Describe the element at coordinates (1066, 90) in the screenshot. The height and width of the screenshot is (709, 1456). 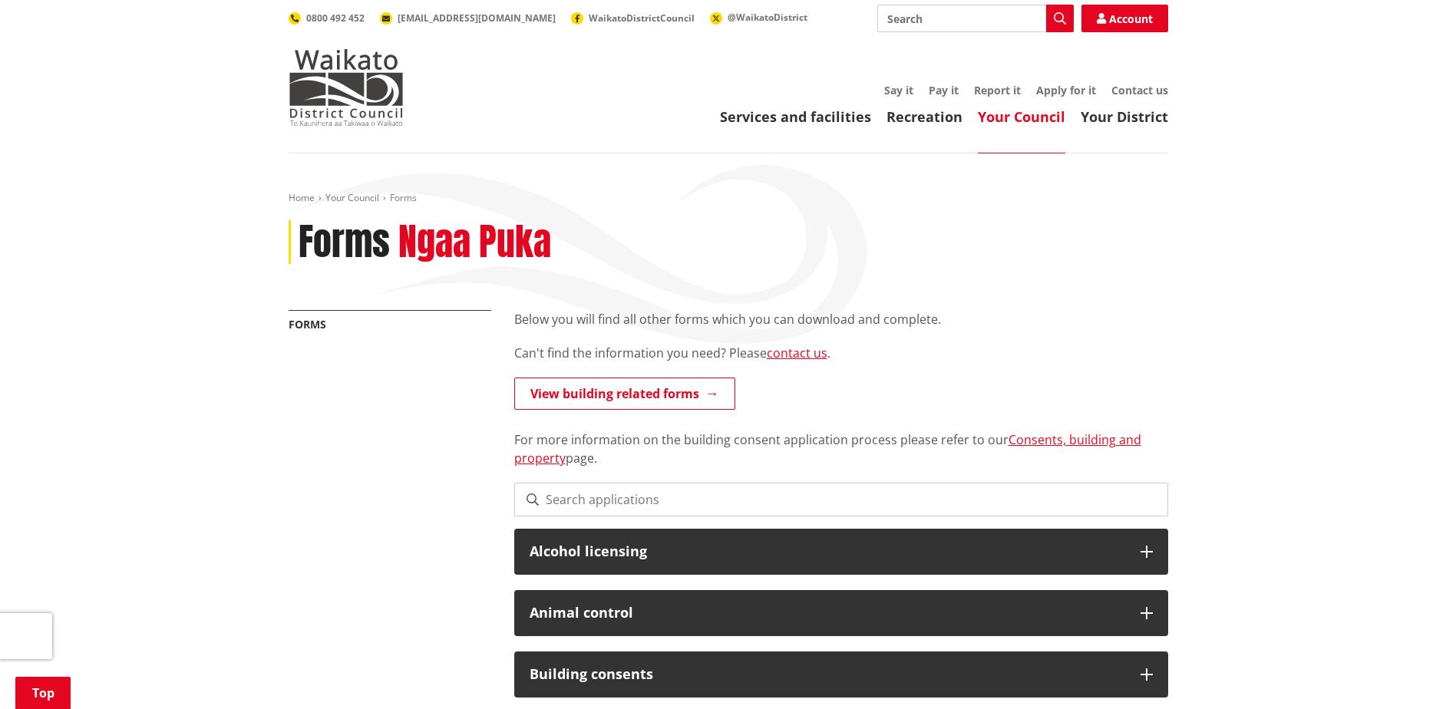
I see `a: Apply for it` at that location.